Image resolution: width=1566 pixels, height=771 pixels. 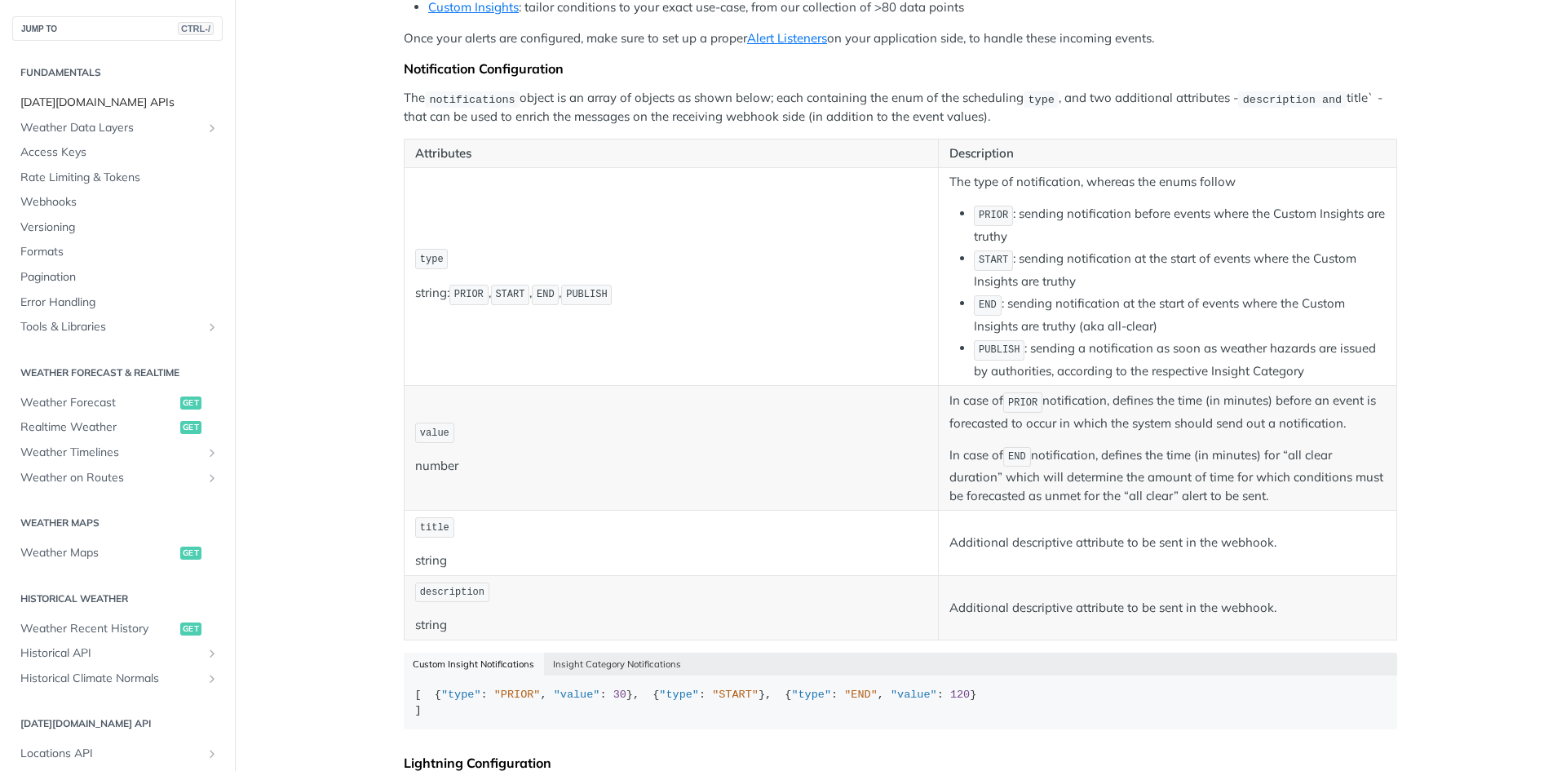 I want to click on span: "END", so click(x=860, y=694).